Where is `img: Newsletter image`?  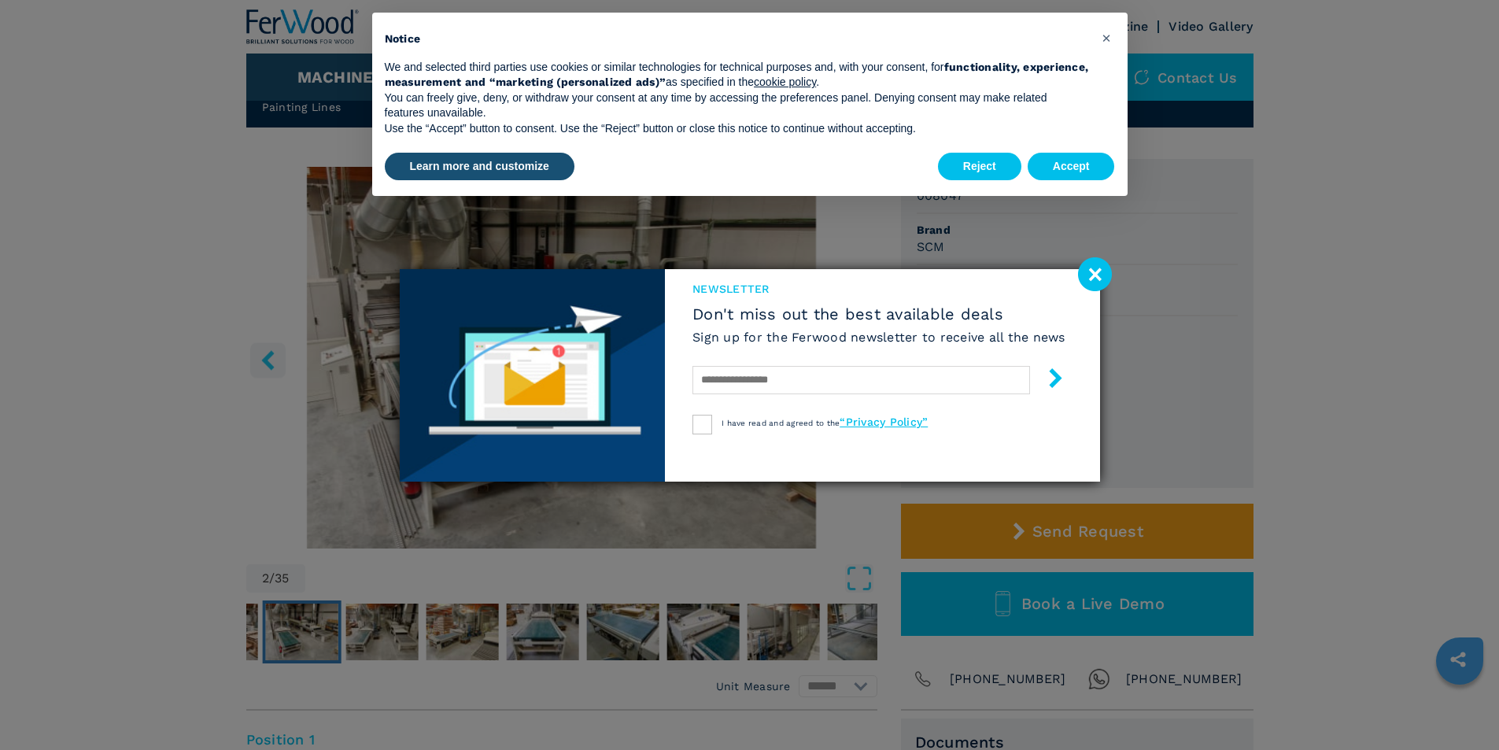 img: Newsletter image is located at coordinates (533, 375).